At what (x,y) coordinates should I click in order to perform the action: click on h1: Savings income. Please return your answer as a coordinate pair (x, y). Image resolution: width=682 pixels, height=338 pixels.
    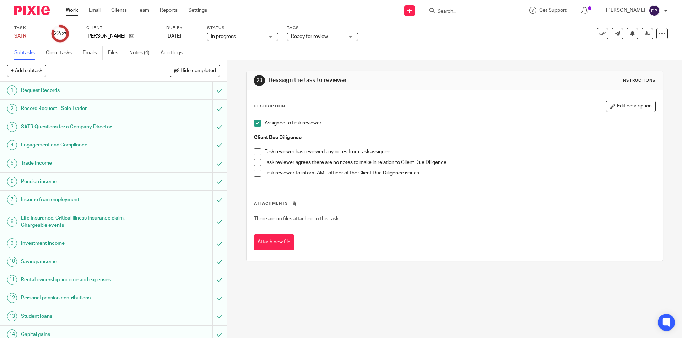
    Looking at the image, I should click on (82, 262).